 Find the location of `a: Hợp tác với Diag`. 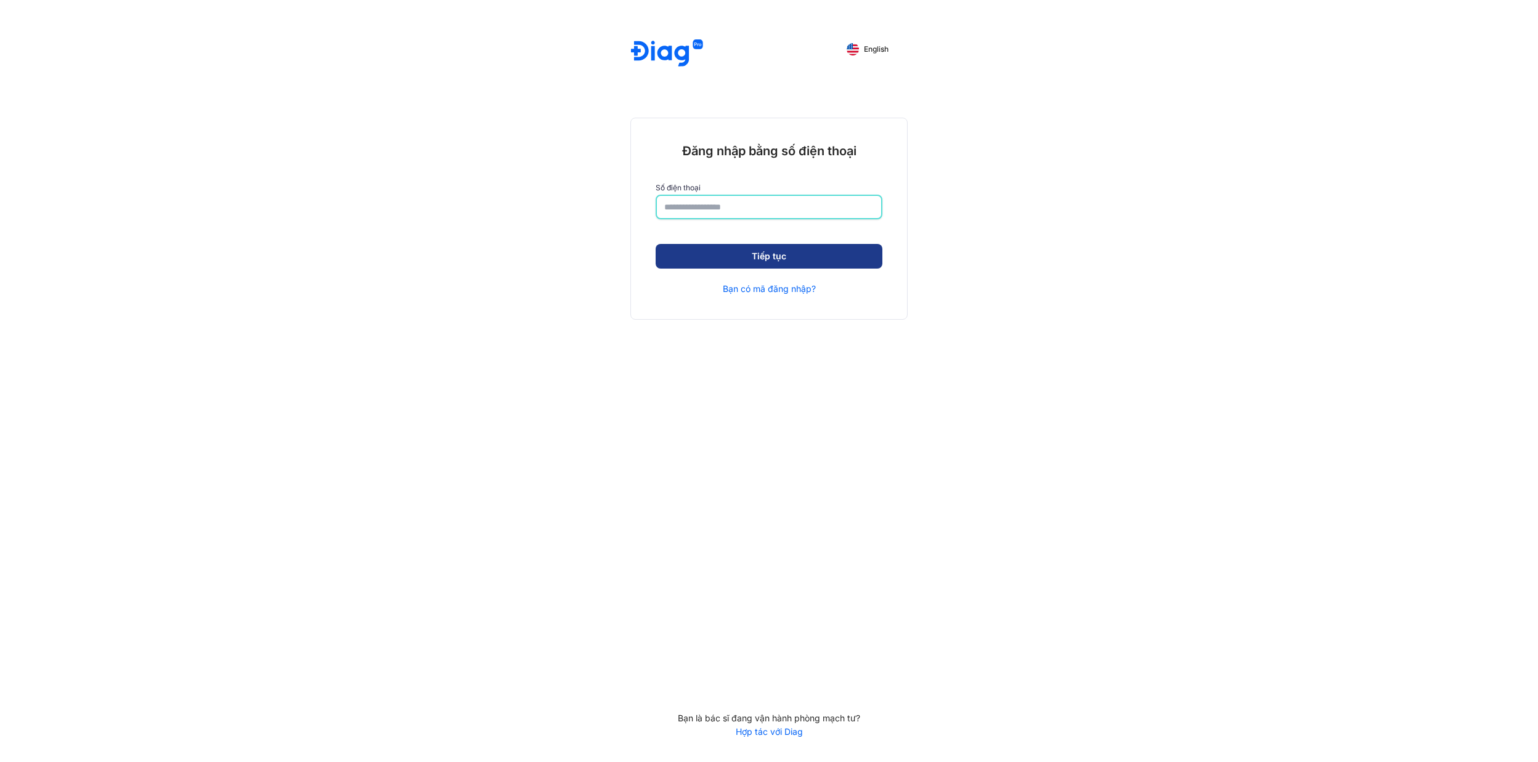

a: Hợp tác với Diag is located at coordinates (769, 732).